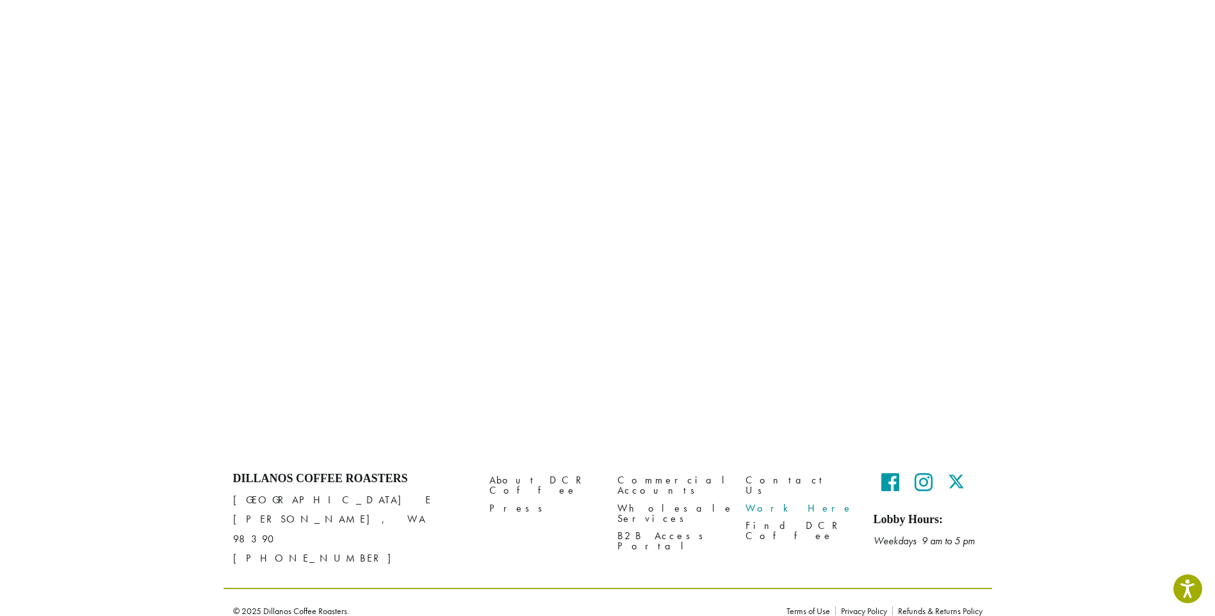 The image size is (1215, 616). I want to click on a: Terms of Use, so click(811, 611).